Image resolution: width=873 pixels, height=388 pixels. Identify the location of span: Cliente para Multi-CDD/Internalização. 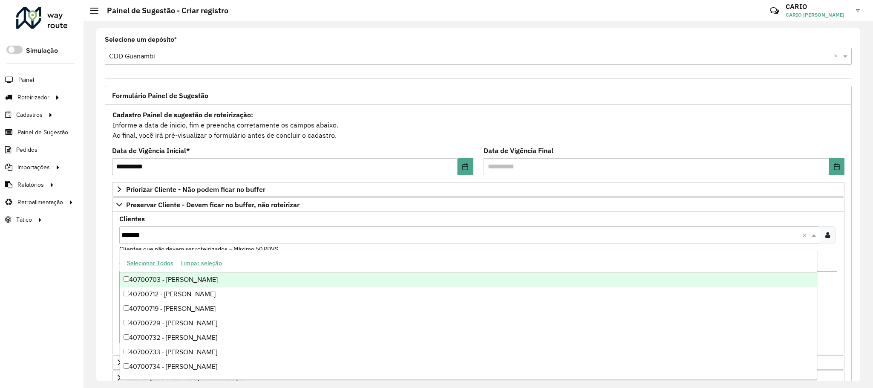
(186, 378).